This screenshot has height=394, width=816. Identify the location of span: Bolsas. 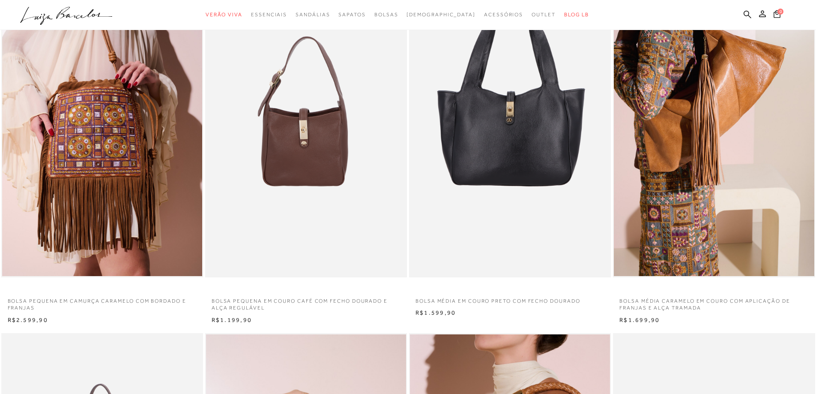
(386, 15).